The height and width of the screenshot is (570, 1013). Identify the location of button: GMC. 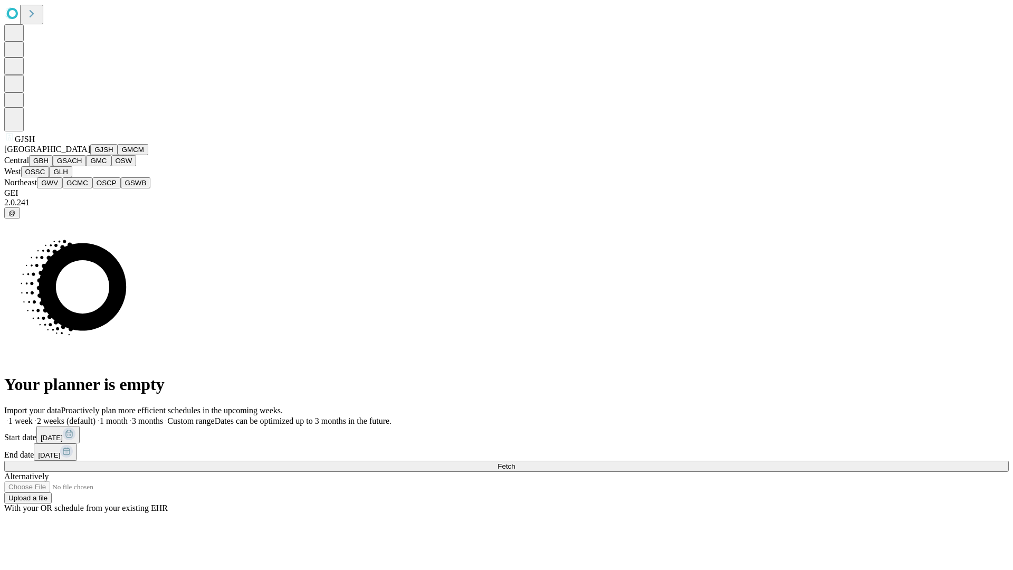
(98, 160).